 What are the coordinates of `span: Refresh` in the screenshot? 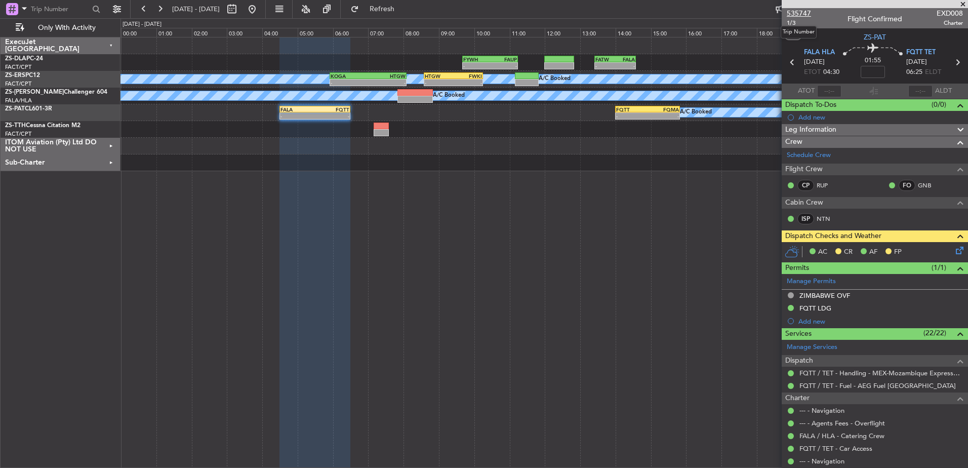 It's located at (382, 9).